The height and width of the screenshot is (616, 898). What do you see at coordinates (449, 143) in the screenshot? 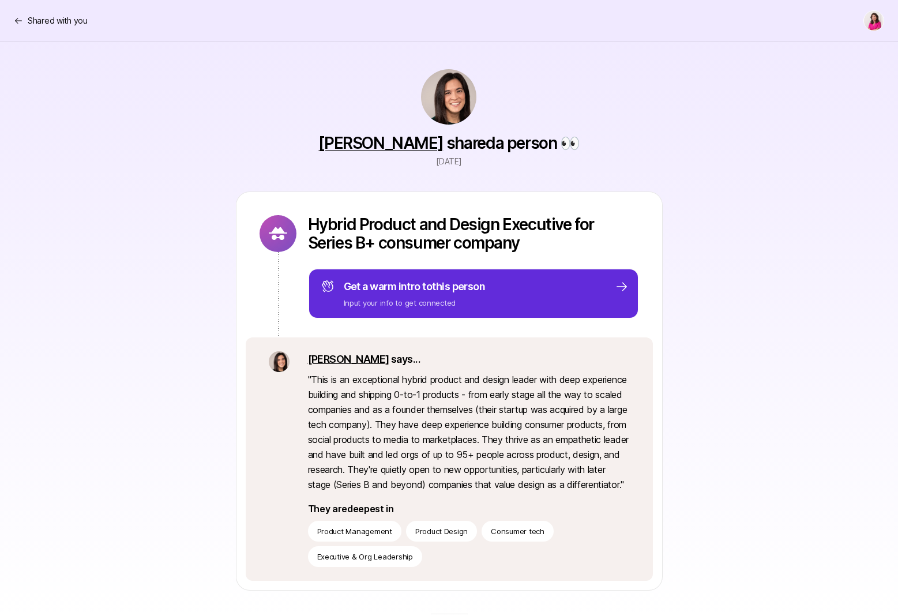
I see `p: shared a person 👀` at bounding box center [449, 143].